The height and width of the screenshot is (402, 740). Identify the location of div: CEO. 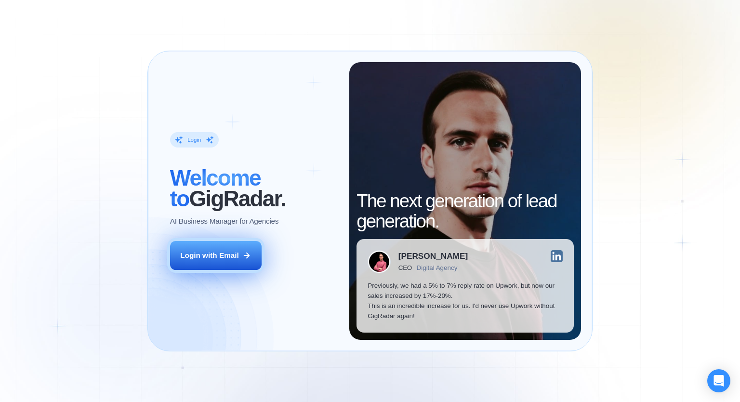
(405, 268).